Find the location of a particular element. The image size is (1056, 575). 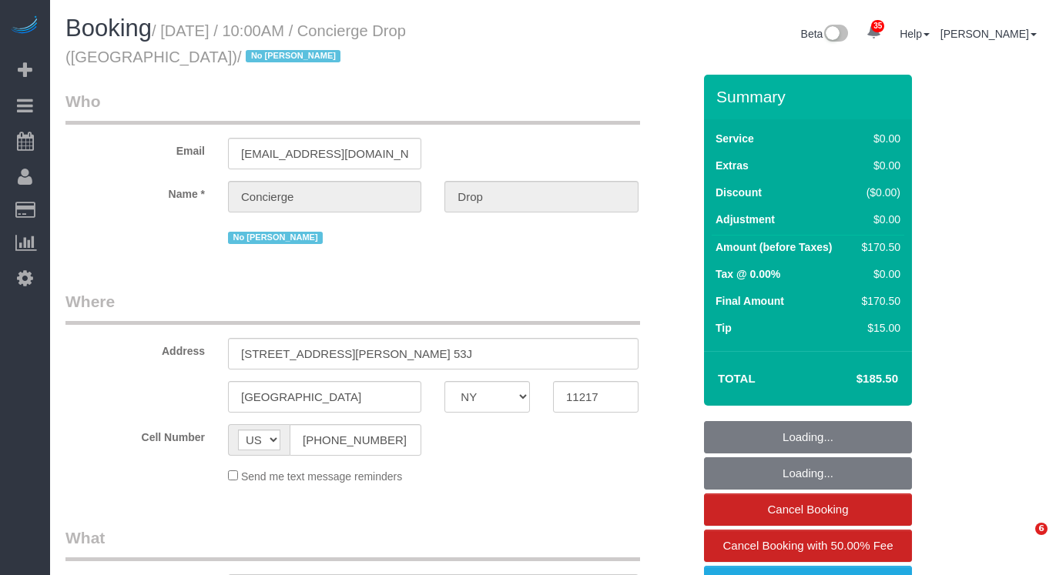

input: Zip Code is located at coordinates (595, 397).